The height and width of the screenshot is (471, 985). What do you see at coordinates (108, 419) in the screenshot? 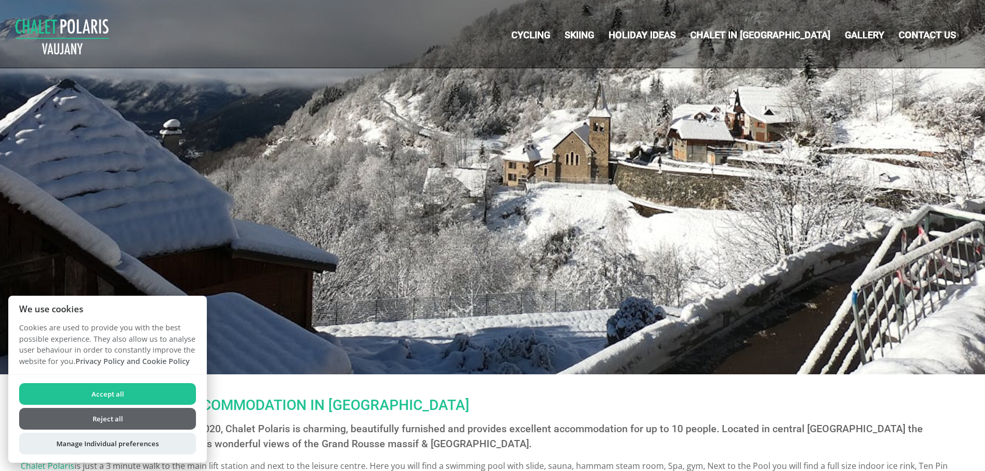
I see `button: Reject all` at bounding box center [108, 419].